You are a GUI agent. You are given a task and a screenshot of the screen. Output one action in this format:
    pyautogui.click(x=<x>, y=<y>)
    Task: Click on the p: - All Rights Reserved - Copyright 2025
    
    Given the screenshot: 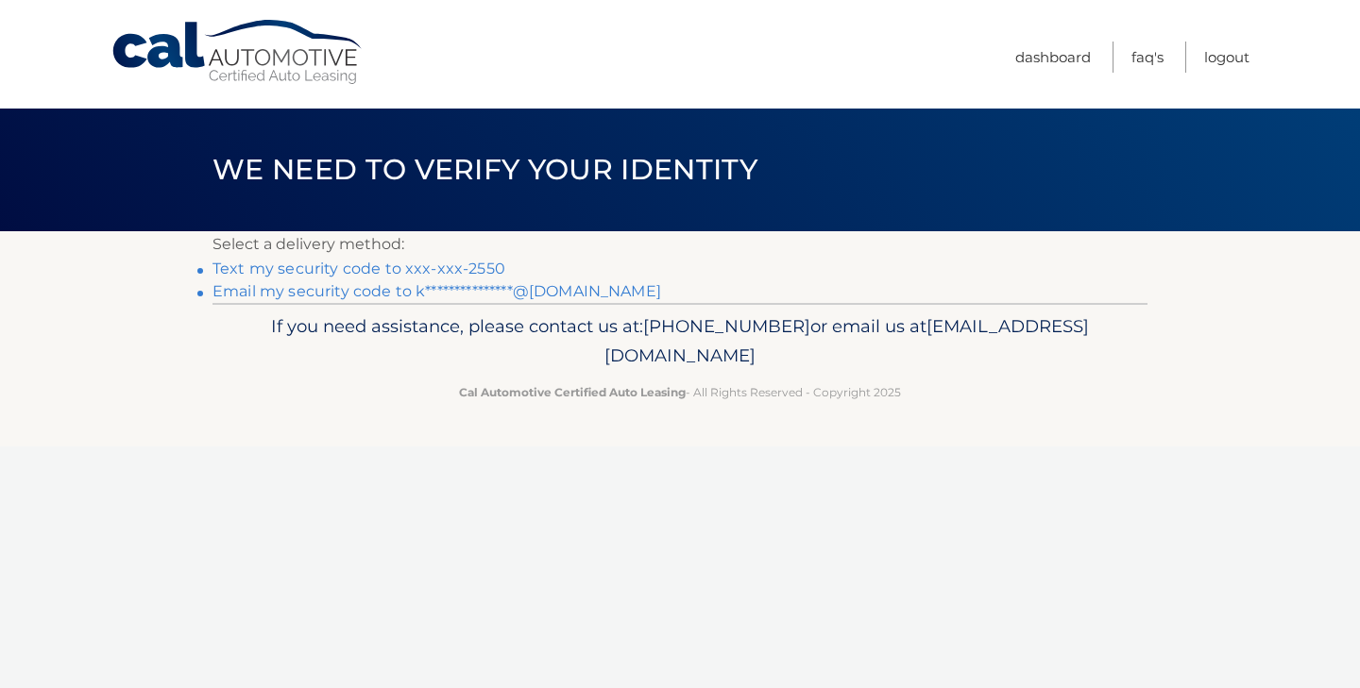 What is the action you would take?
    pyautogui.click(x=680, y=392)
    